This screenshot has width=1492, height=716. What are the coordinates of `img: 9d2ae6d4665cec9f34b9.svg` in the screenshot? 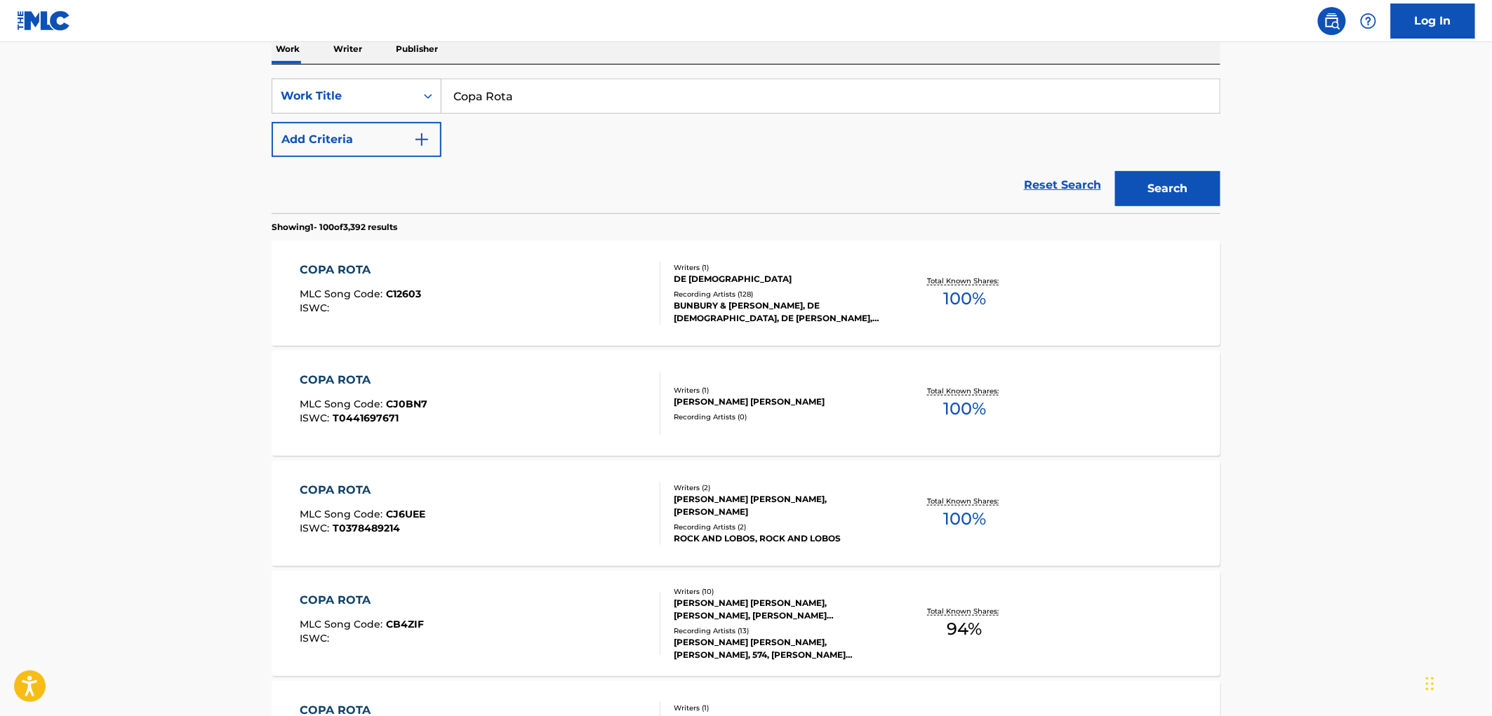 It's located at (422, 140).